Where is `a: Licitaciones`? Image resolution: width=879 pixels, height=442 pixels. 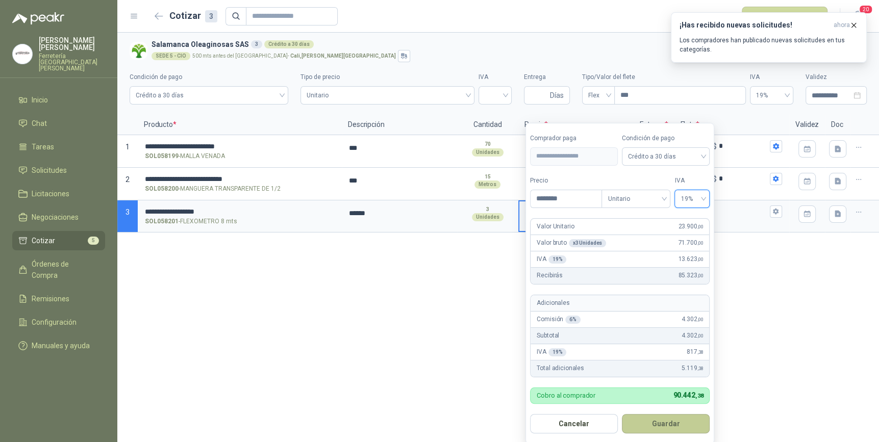
a: Licitaciones is located at coordinates (59, 194).